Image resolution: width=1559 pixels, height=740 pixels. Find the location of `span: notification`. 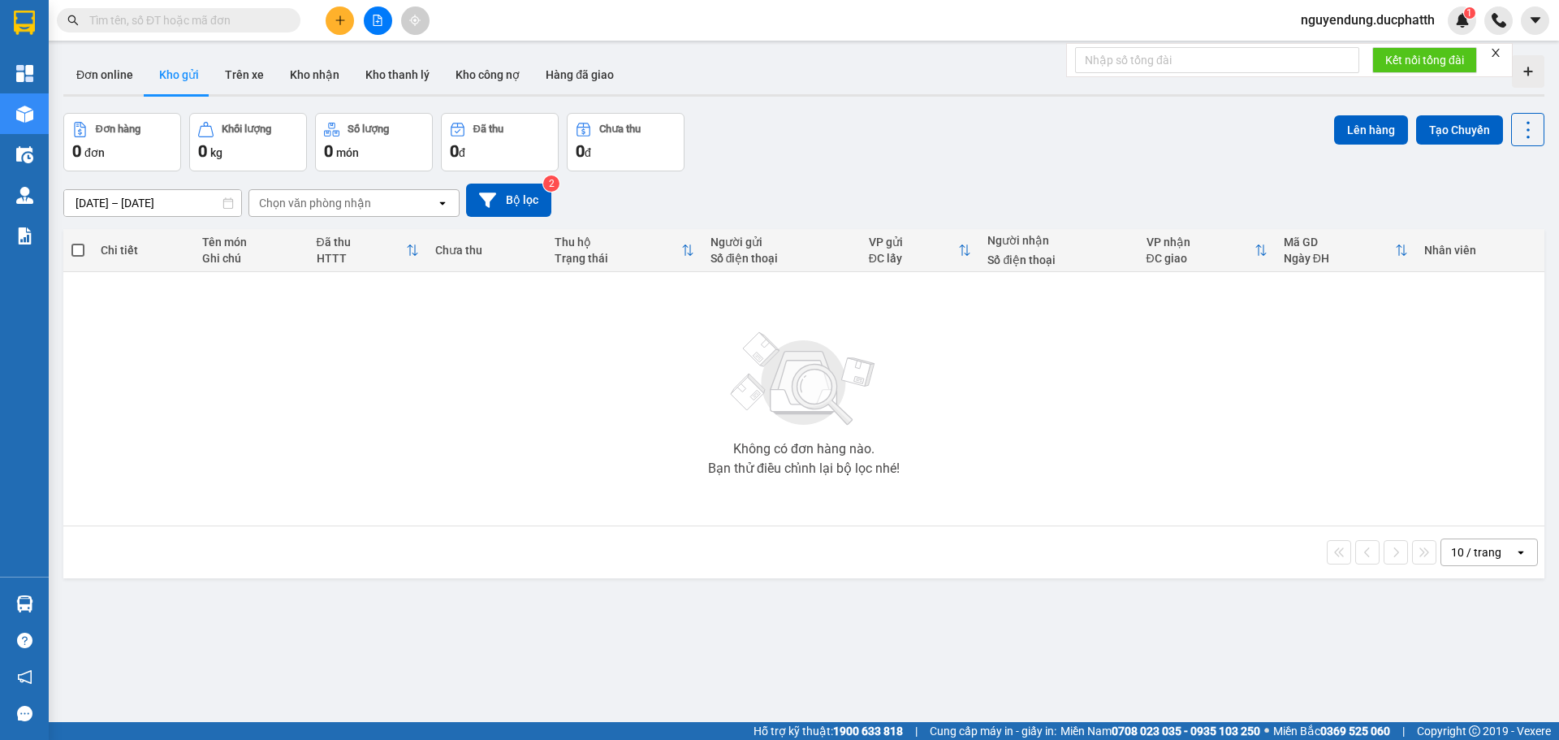

span: notification is located at coordinates (24, 676).